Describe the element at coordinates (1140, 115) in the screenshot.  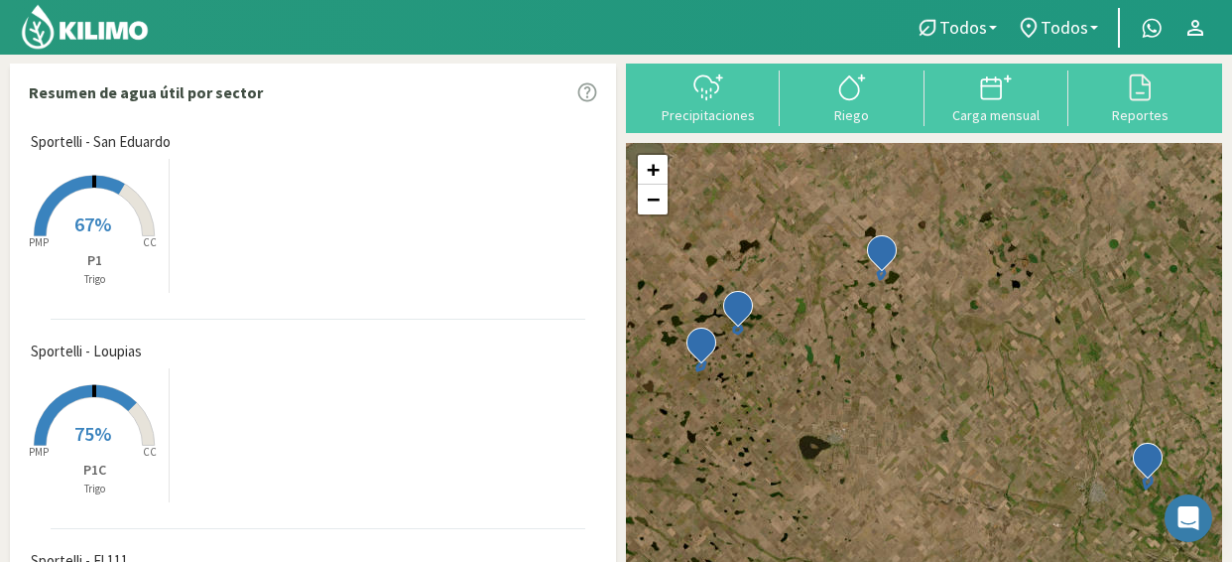
I see `div: Reportes` at that location.